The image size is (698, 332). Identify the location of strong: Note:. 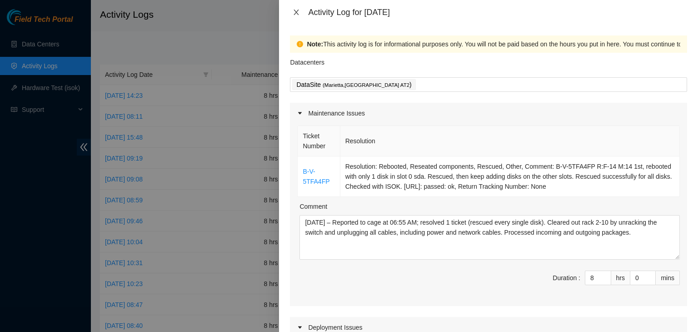
(315, 44).